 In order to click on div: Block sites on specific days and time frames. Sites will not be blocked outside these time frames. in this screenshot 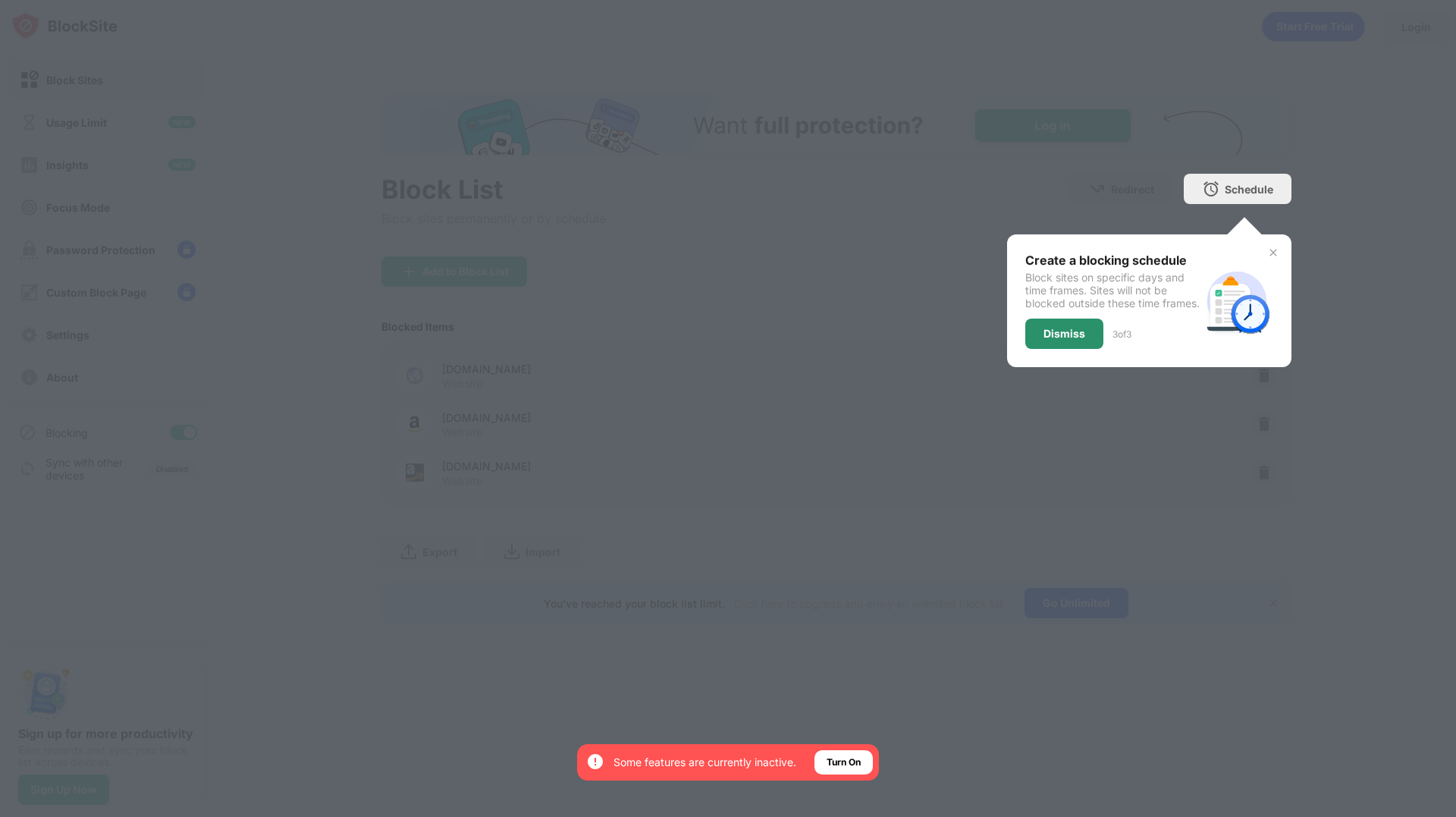, I will do `click(1112, 290)`.